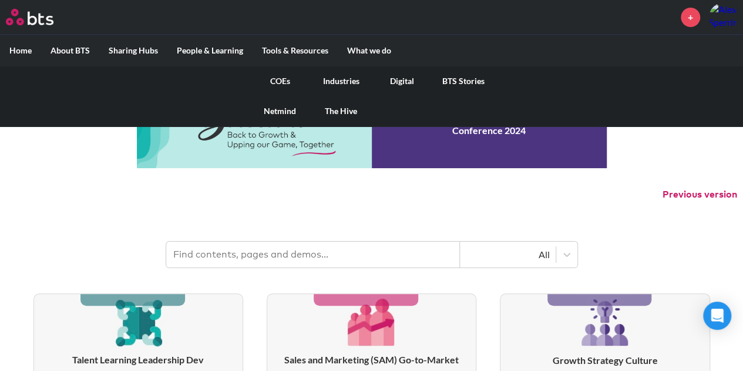  What do you see at coordinates (723, 17) in the screenshot?
I see `img: Alex Sperrin` at bounding box center [723, 17].